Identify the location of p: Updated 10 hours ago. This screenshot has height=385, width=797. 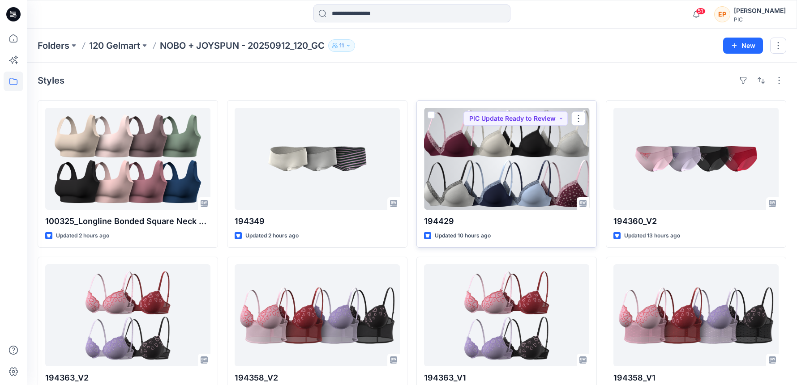
(462, 236).